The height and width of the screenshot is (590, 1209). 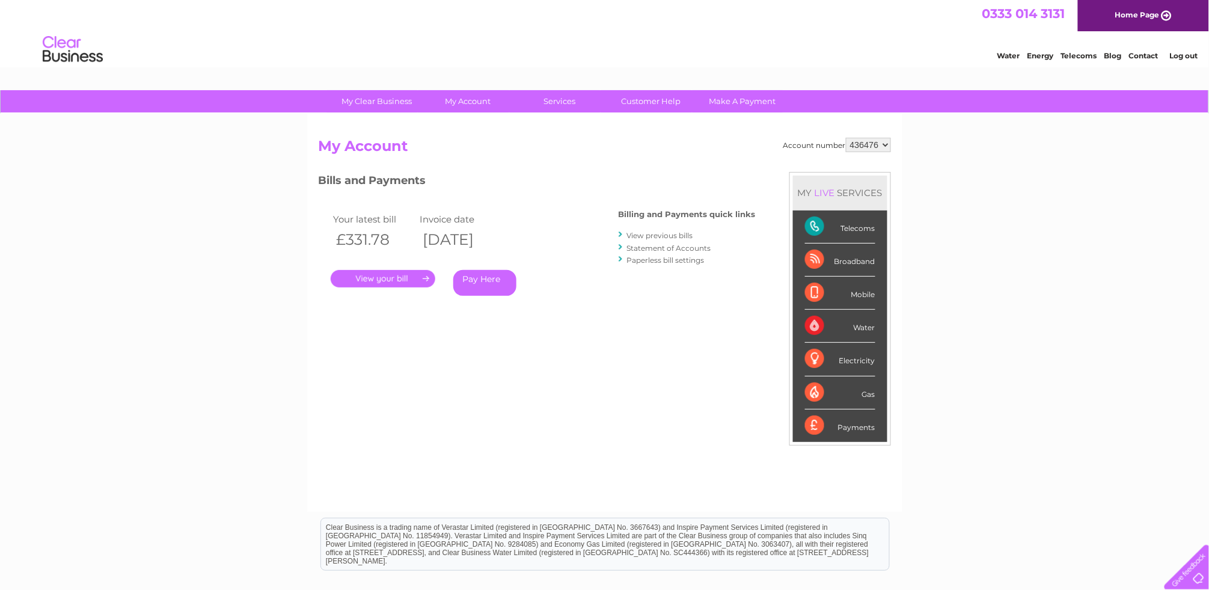 What do you see at coordinates (605, 149) in the screenshot?
I see `h2: My Account` at bounding box center [605, 149].